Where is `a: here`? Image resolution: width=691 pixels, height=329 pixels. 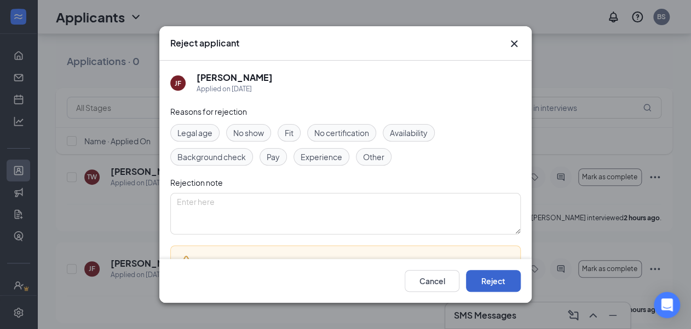
a: here is located at coordinates (407, 262).